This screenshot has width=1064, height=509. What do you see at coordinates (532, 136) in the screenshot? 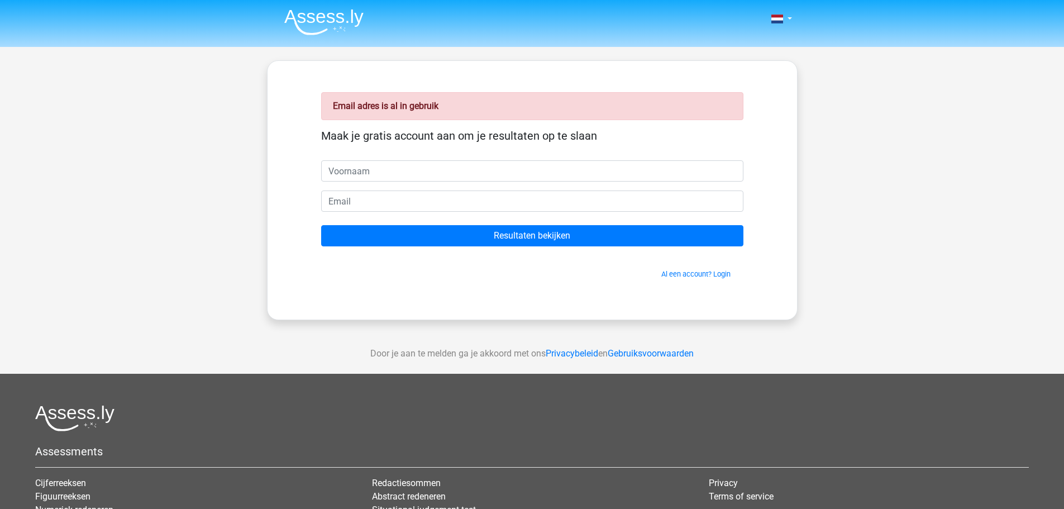
I see `h5: Maak je gratis account aan om je resultaten op te slaan` at bounding box center [532, 136].